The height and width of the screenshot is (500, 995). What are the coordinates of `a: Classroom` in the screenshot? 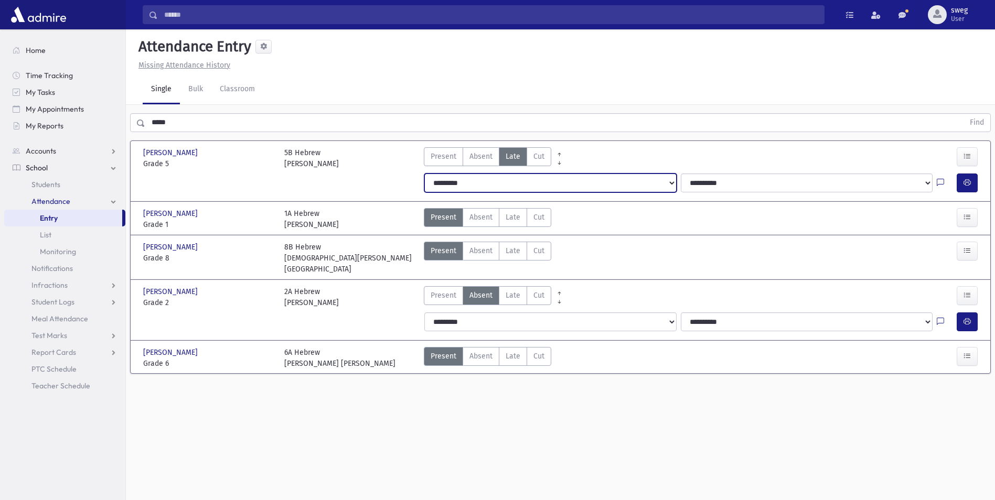 It's located at (237, 90).